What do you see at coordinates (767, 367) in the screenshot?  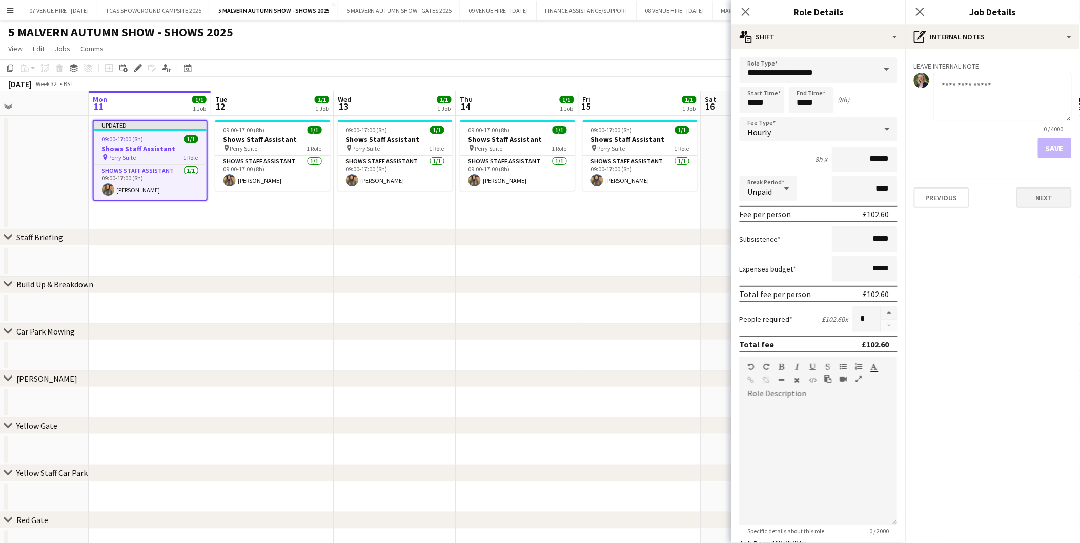 I see `button: Redo` at bounding box center [767, 367].